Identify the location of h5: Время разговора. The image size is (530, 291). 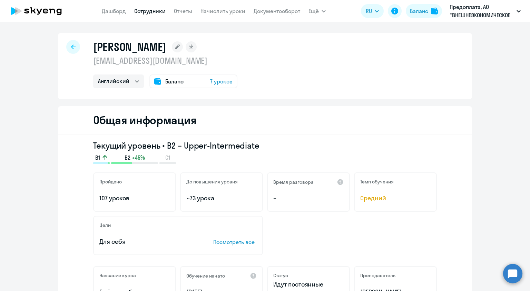
(293, 182).